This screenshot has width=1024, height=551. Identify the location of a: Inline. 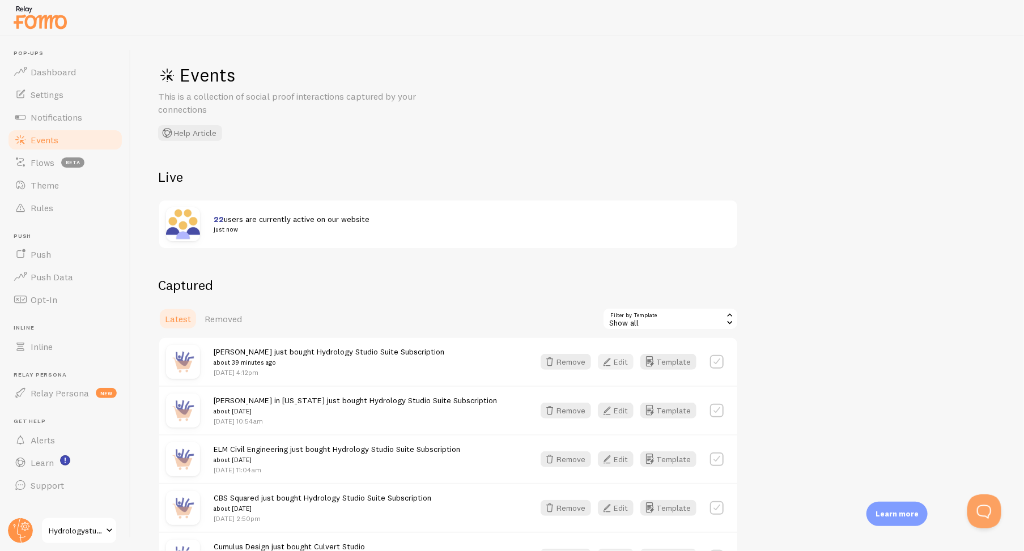
(65, 347).